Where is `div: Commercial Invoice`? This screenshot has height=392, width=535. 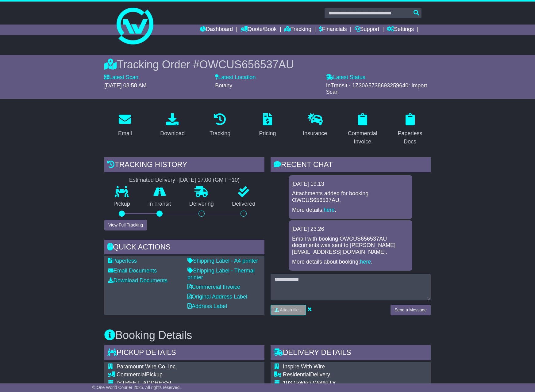
div: Commercial Invoice is located at coordinates (362, 138).